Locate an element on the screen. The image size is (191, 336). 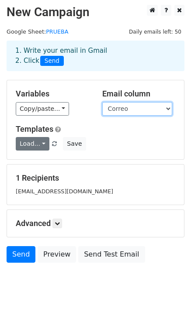
div: 1. Write your email in Gmail 2. Click is located at coordinates (95, 56).